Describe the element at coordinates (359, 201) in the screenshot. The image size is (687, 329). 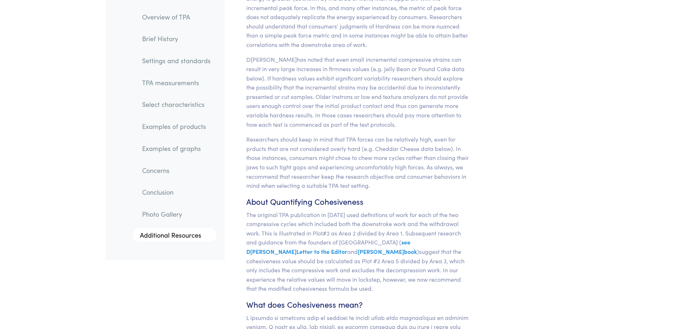
I see `h6: About Quantifying Cohesiveness` at that location.